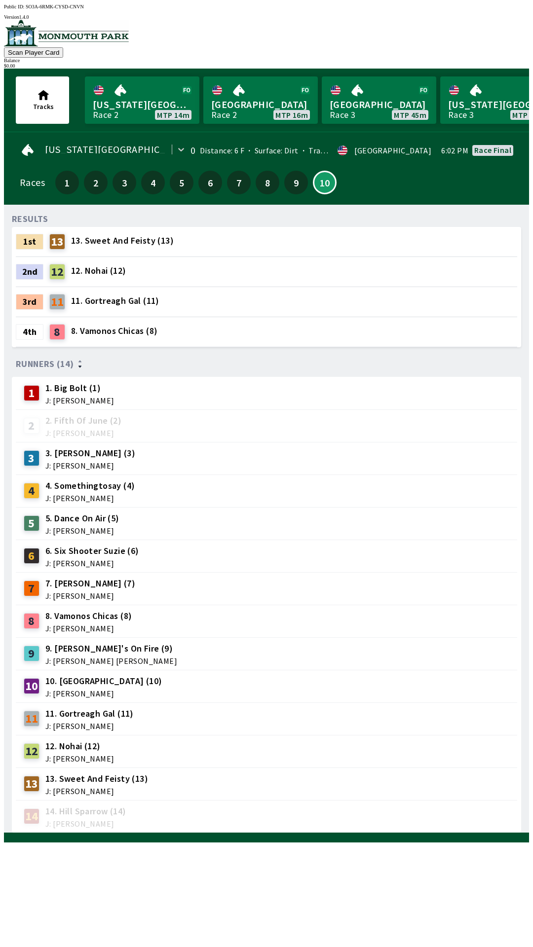 The width and height of the screenshot is (533, 947). I want to click on button: Scan Player Card, so click(34, 52).